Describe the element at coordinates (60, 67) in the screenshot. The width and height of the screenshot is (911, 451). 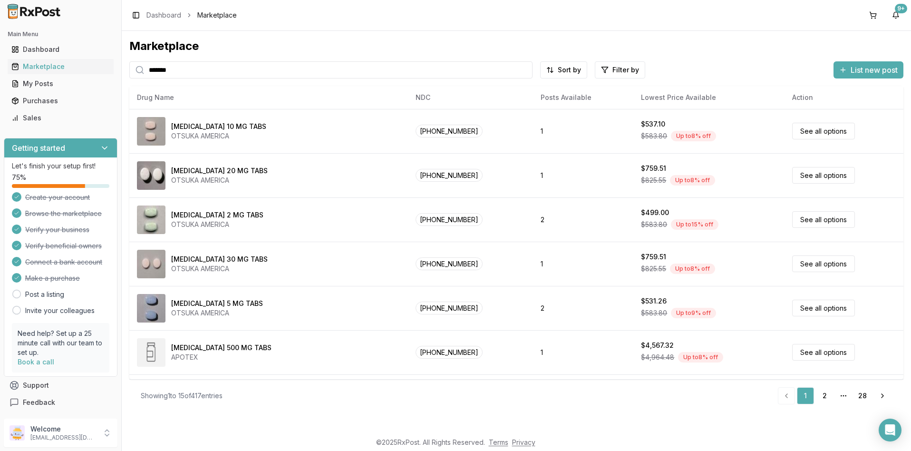
I see `button: Marketplace` at that location.